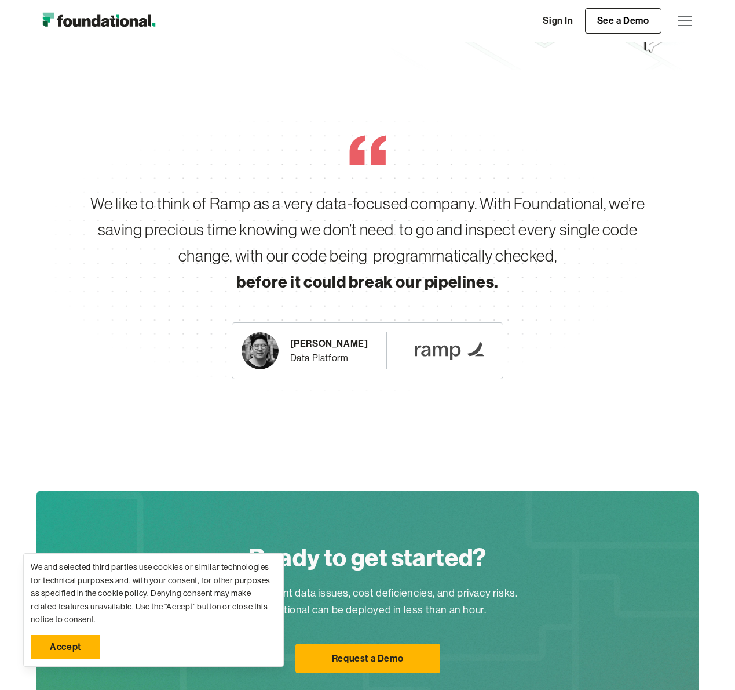 The width and height of the screenshot is (735, 690). Describe the element at coordinates (685, 21) in the screenshot. I see `div: menu` at that location.